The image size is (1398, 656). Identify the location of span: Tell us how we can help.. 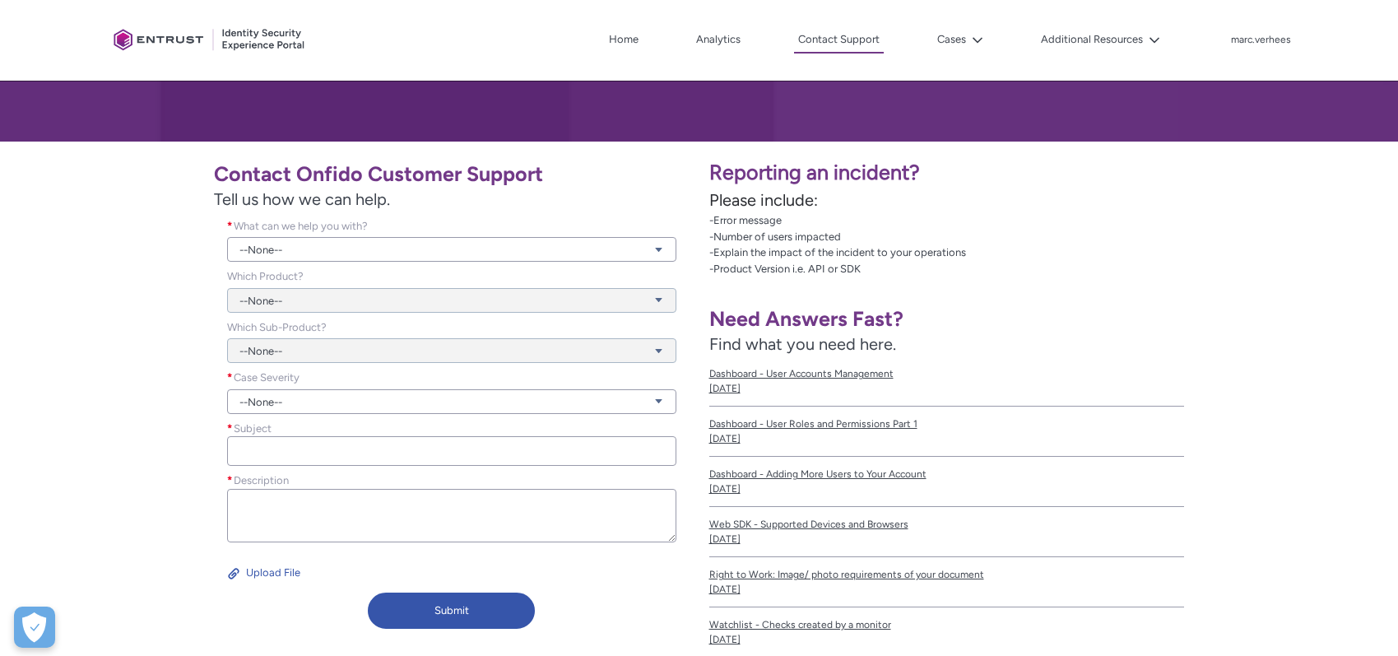
(452, 199).